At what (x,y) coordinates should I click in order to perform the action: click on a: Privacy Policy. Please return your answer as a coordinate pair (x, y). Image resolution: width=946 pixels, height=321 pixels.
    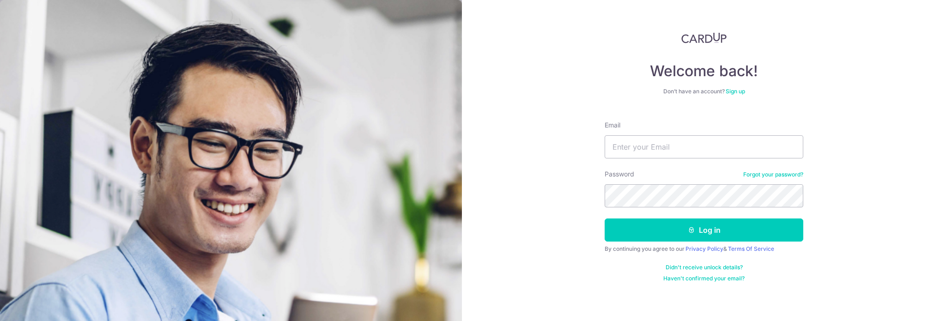
    Looking at the image, I should click on (705, 249).